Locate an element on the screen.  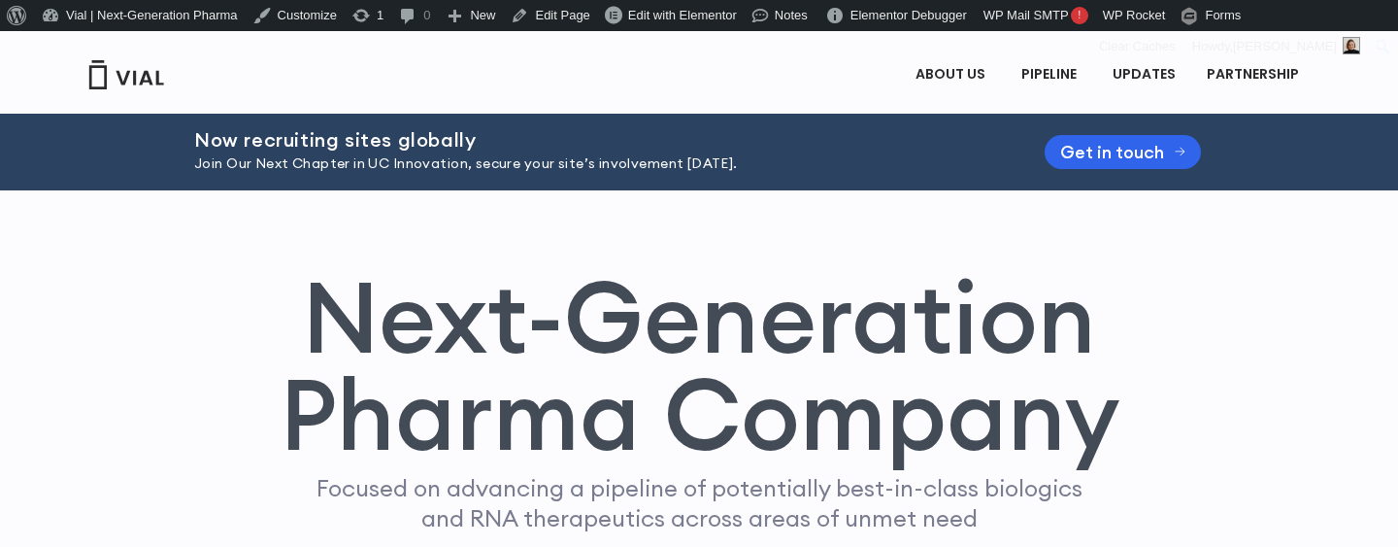
a: Get in touch is located at coordinates (1122, 151).